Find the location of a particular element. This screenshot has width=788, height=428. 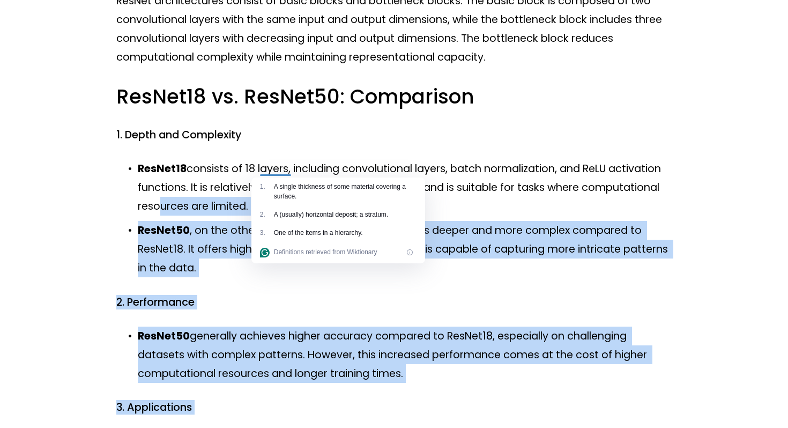

h3: ResNet18 vs. ResNet50: Comparison is located at coordinates (394, 97).